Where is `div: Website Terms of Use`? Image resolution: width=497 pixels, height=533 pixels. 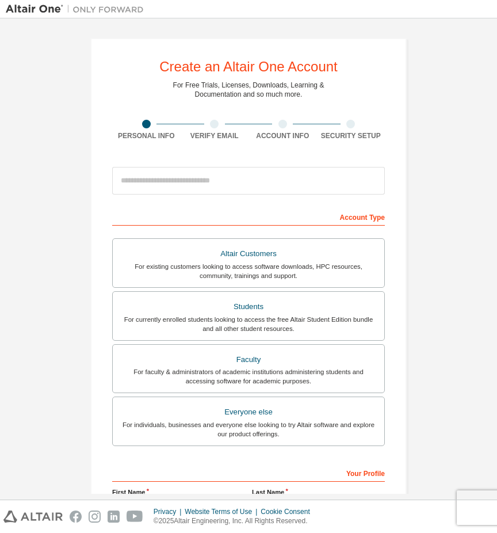 div: Website Terms of Use is located at coordinates (223, 511).